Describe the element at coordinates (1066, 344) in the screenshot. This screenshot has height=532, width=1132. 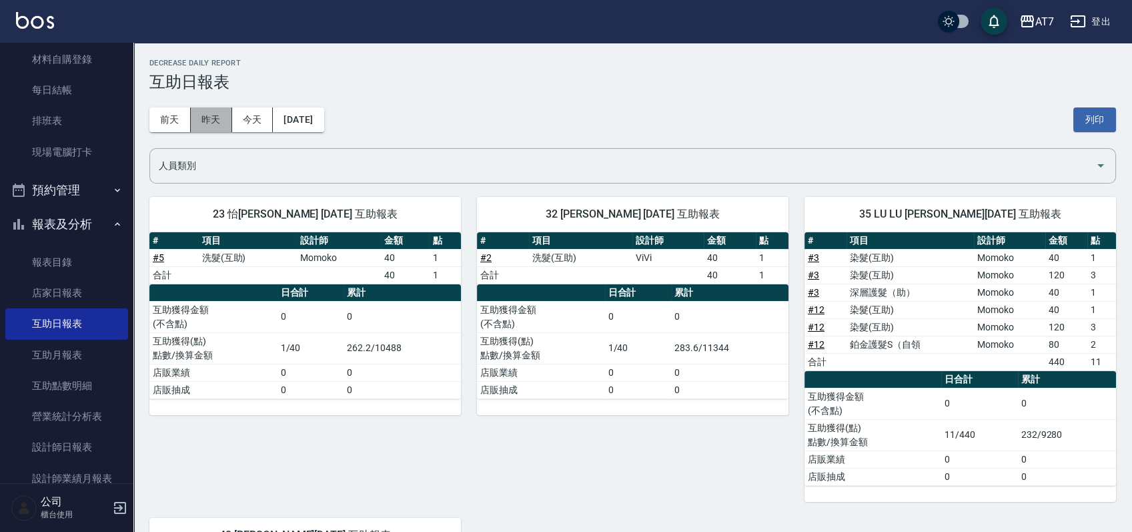
I see `td: 80` at that location.